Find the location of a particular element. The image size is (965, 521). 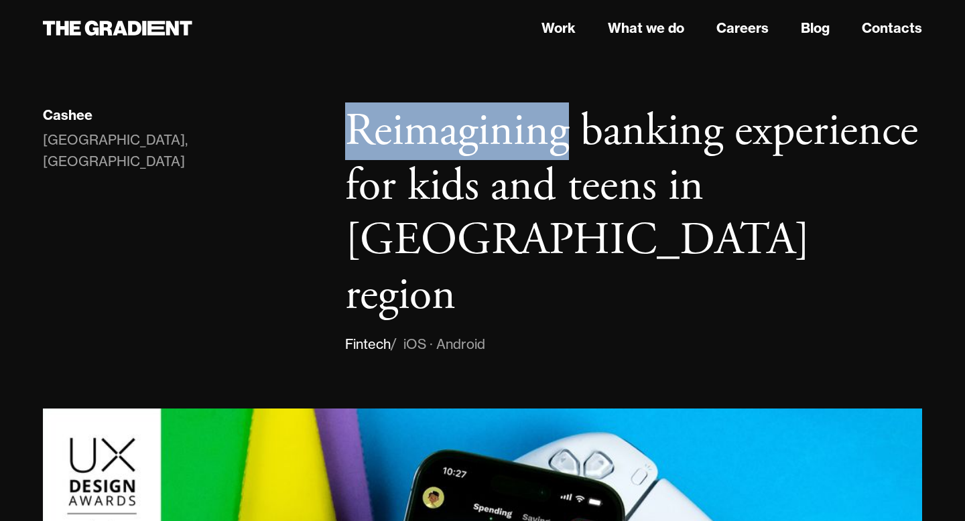

a: Careers is located at coordinates (743, 28).